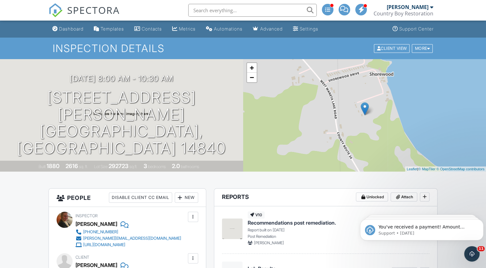  Describe the element at coordinates (252, 77) in the screenshot. I see `a: Zoom out` at that location.